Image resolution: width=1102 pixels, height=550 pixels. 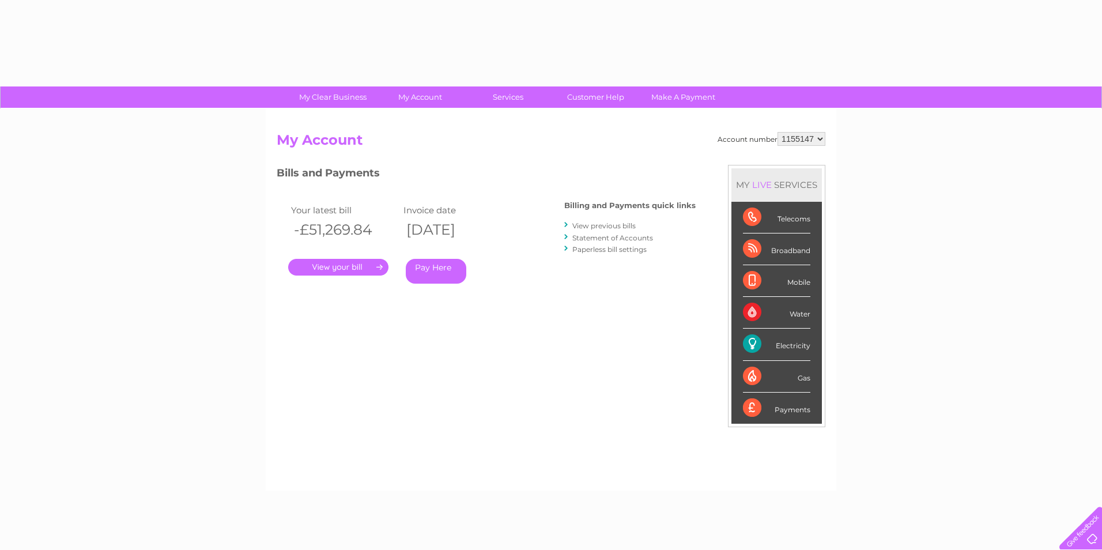 I want to click on a: My Clear Business, so click(x=333, y=97).